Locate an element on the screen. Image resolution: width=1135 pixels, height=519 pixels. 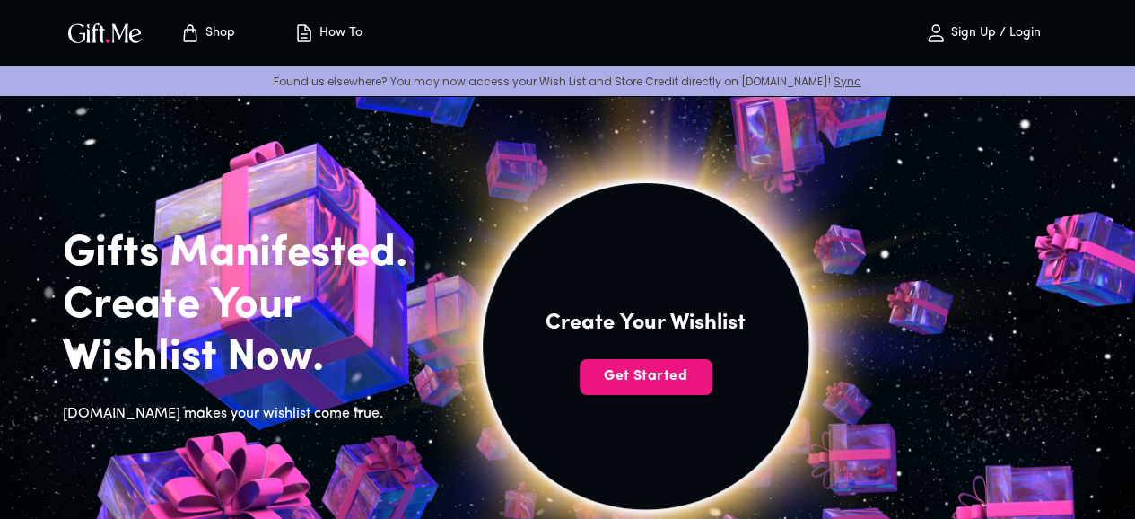
span: Get Started is located at coordinates (646, 376).